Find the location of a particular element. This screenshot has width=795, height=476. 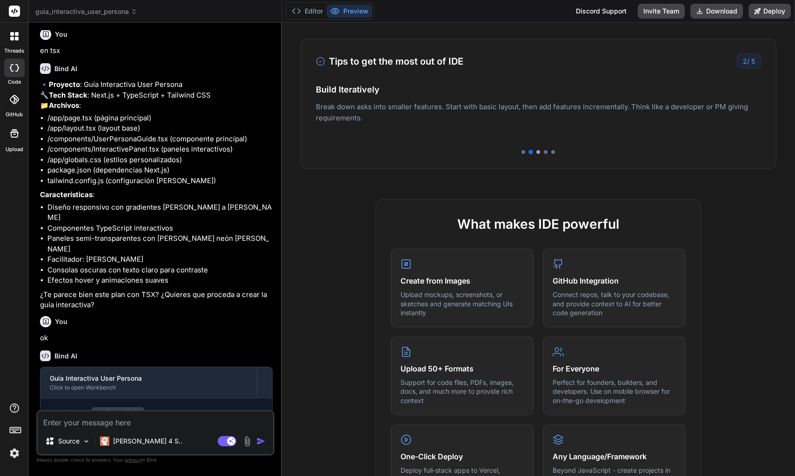

button: Invite Team is located at coordinates (661, 11).